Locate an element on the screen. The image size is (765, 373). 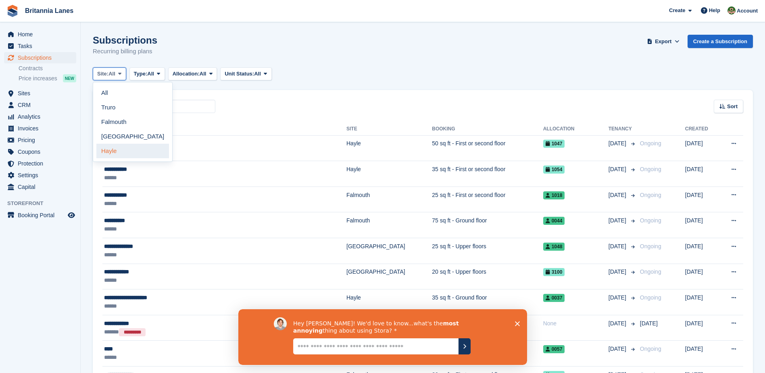
button: Unit Status: All is located at coordinates (246, 74).